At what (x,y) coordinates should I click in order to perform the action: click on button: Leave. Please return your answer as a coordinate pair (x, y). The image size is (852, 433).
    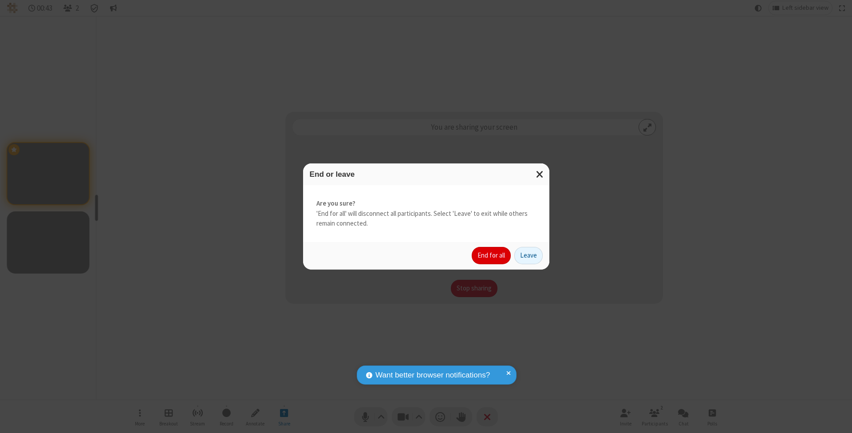
    Looking at the image, I should click on (528, 256).